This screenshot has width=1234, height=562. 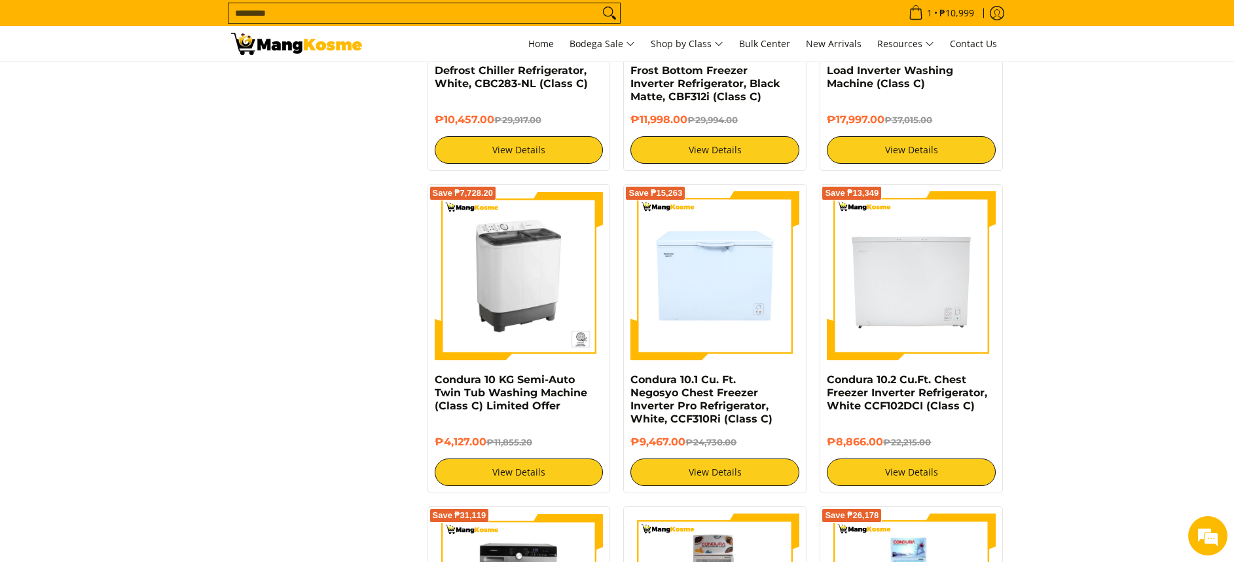 What do you see at coordinates (655, 193) in the screenshot?
I see `span: Save ₱15,263` at bounding box center [655, 193].